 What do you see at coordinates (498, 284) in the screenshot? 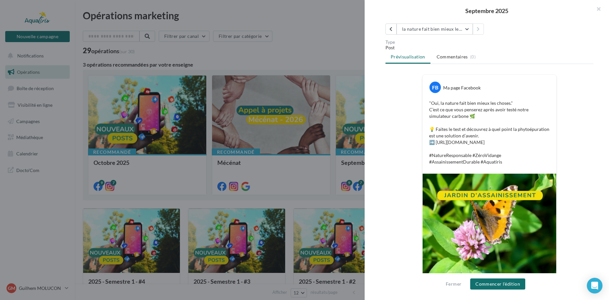
I see `button: Commencer l'édition` at bounding box center [498, 284].